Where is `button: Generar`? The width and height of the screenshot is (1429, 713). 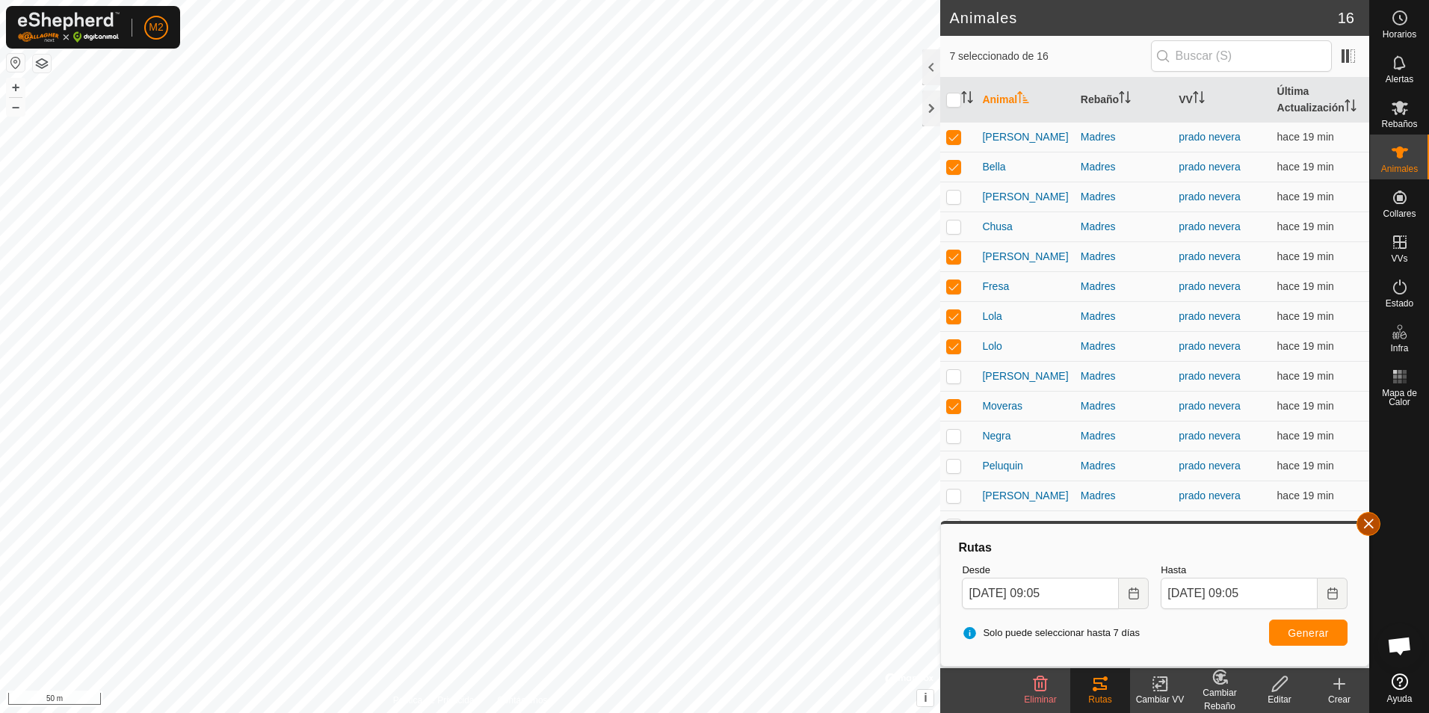 button: Generar is located at coordinates (1308, 632).